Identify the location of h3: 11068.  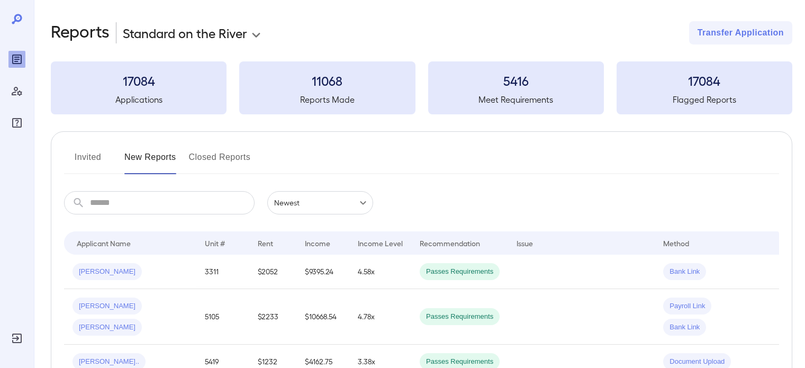
(327, 80).